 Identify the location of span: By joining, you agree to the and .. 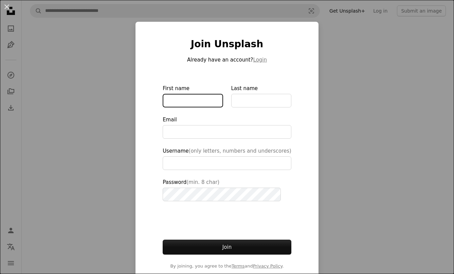
(227, 266).